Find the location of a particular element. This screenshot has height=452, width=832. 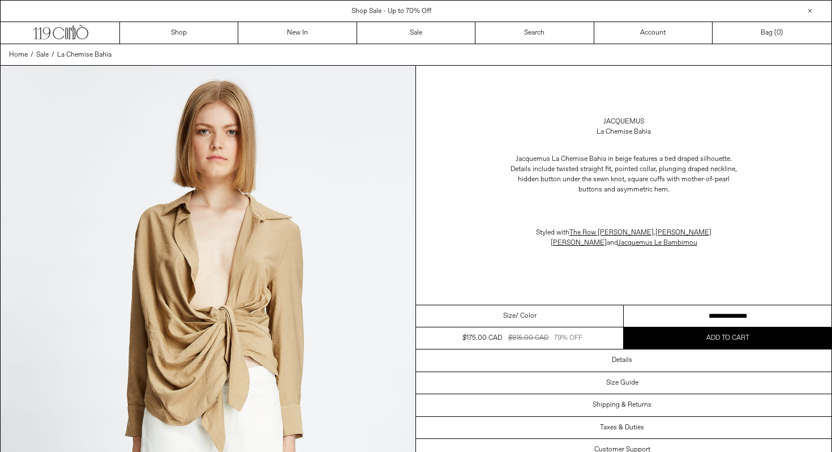

span: / Color is located at coordinates (526, 316).